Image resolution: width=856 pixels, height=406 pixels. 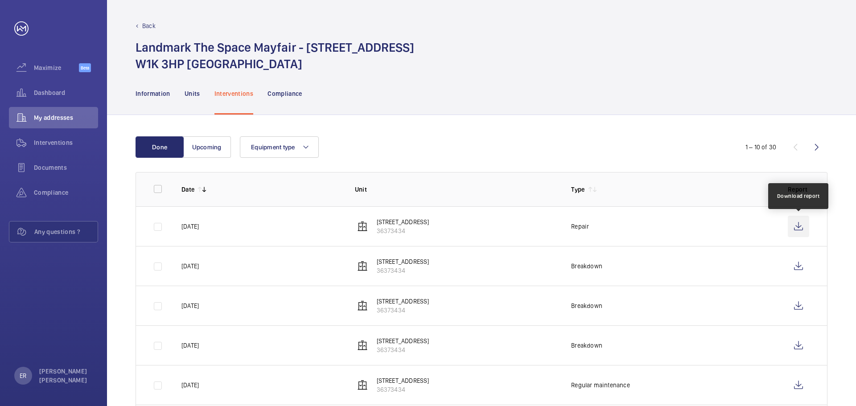 What do you see at coordinates (285, 94) in the screenshot?
I see `p: Compliance` at bounding box center [285, 94].